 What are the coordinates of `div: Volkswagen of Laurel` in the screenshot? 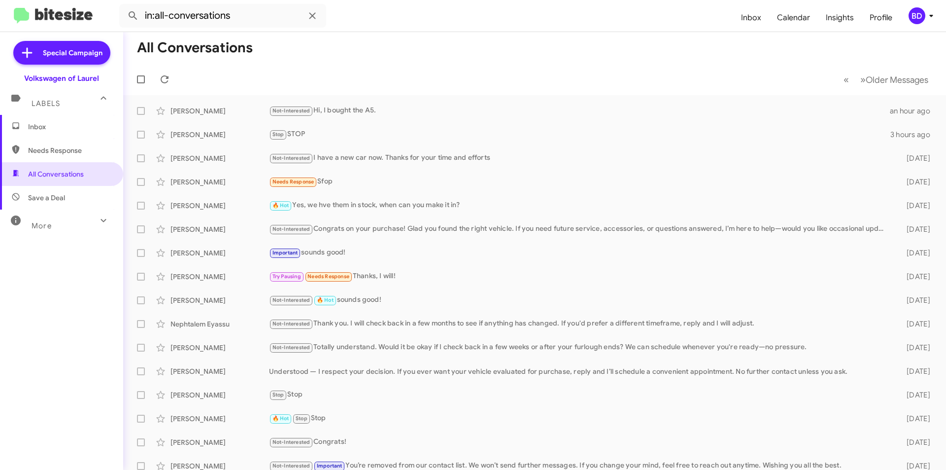 It's located at (62, 78).